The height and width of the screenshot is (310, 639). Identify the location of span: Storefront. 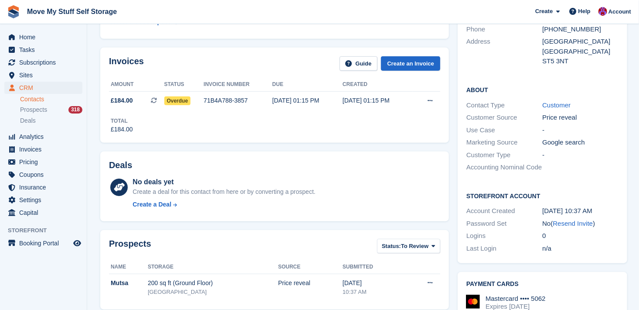
(47, 230).